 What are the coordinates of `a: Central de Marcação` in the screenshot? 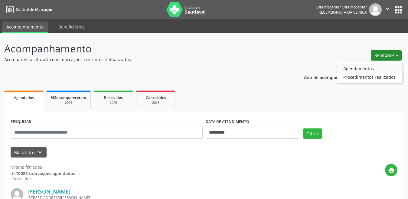 It's located at (28, 9).